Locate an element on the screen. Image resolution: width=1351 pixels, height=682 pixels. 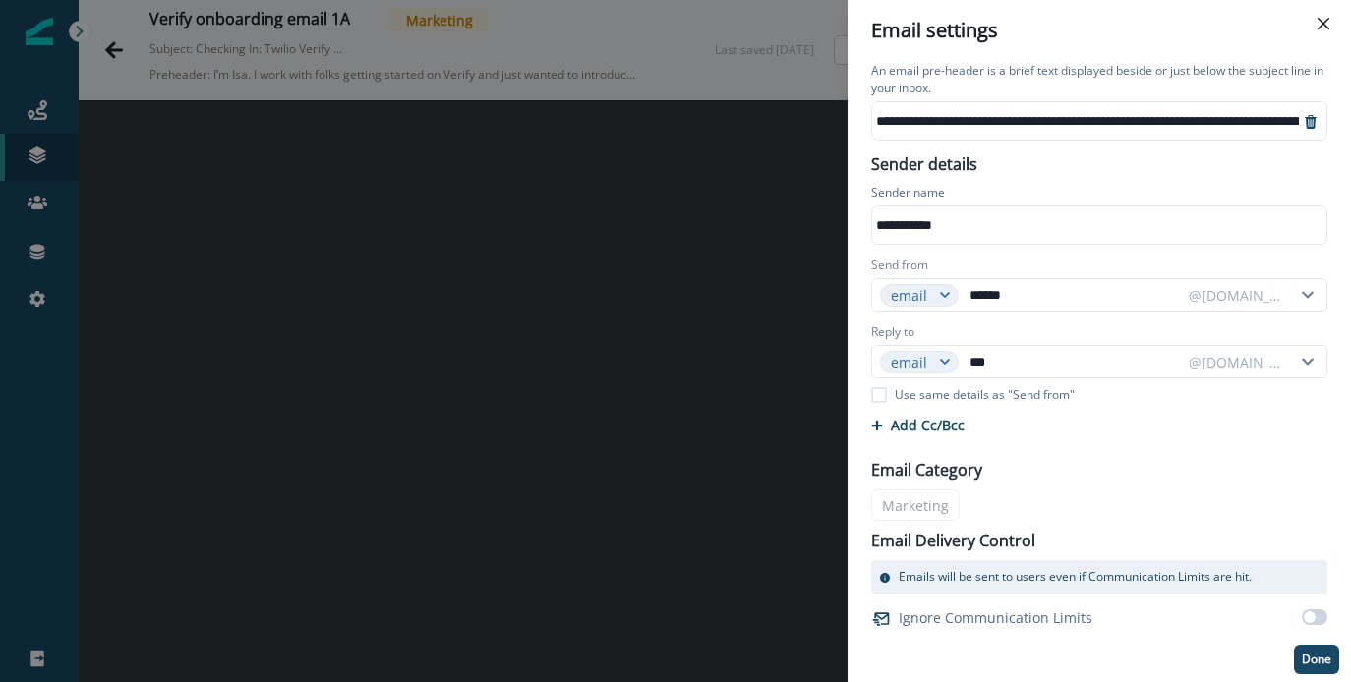
button: Close is located at coordinates (1324, 24).